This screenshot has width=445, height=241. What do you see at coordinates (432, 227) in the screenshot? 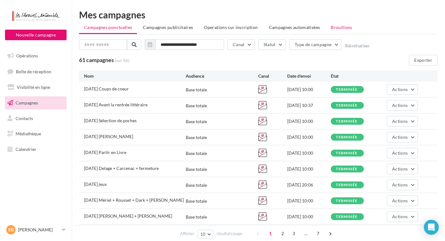
I see `div: Open Intercom Messenger` at bounding box center [432, 227].